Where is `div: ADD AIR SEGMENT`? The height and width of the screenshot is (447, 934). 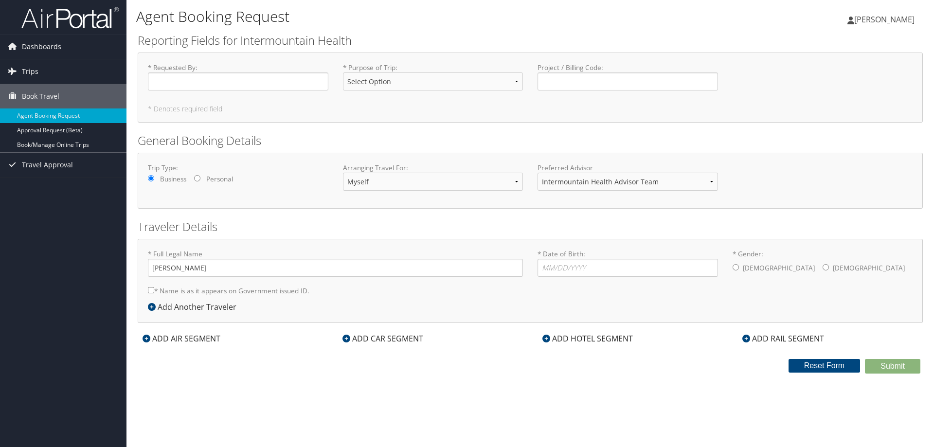 div: ADD AIR SEGMENT is located at coordinates (182, 339).